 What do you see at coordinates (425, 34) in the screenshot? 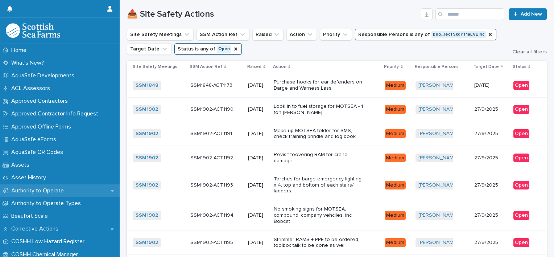
I see `button: Responsible Persons` at bounding box center [425, 34].